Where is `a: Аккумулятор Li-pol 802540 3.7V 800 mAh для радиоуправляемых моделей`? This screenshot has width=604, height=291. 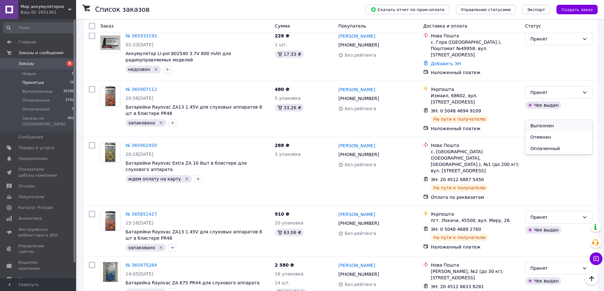 a: Аккумулятор Li-pol 802540 3.7V 800 mAh для радиоуправляемых моделей is located at coordinates (178, 57).